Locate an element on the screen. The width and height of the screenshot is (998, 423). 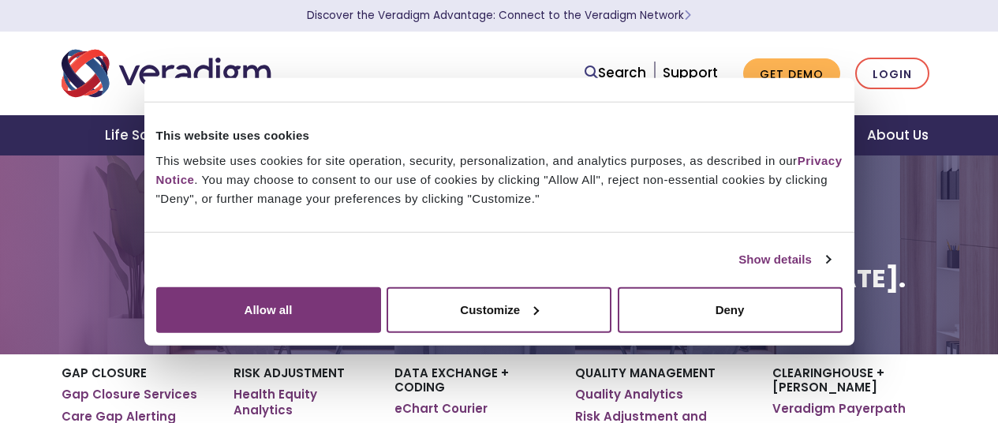
a: Health Equity Analytics is located at coordinates (302, 402).